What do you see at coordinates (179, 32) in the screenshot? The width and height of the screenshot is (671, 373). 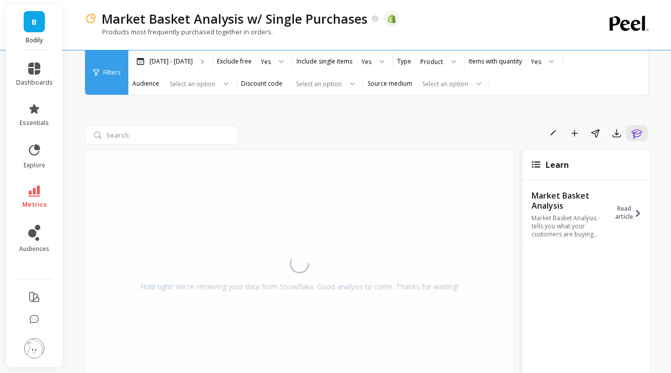 I see `p: Products most frequently purchased together in orders.` at bounding box center [179, 32].